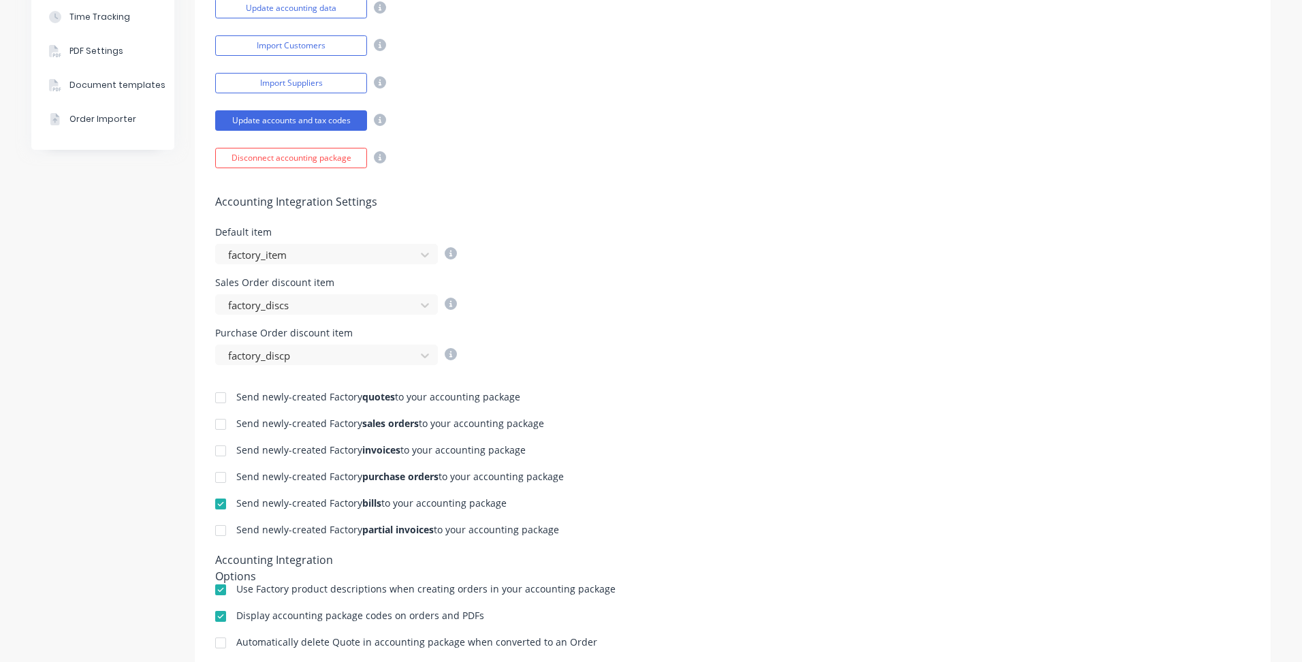 The width and height of the screenshot is (1302, 662). I want to click on div: Document templates, so click(117, 85).